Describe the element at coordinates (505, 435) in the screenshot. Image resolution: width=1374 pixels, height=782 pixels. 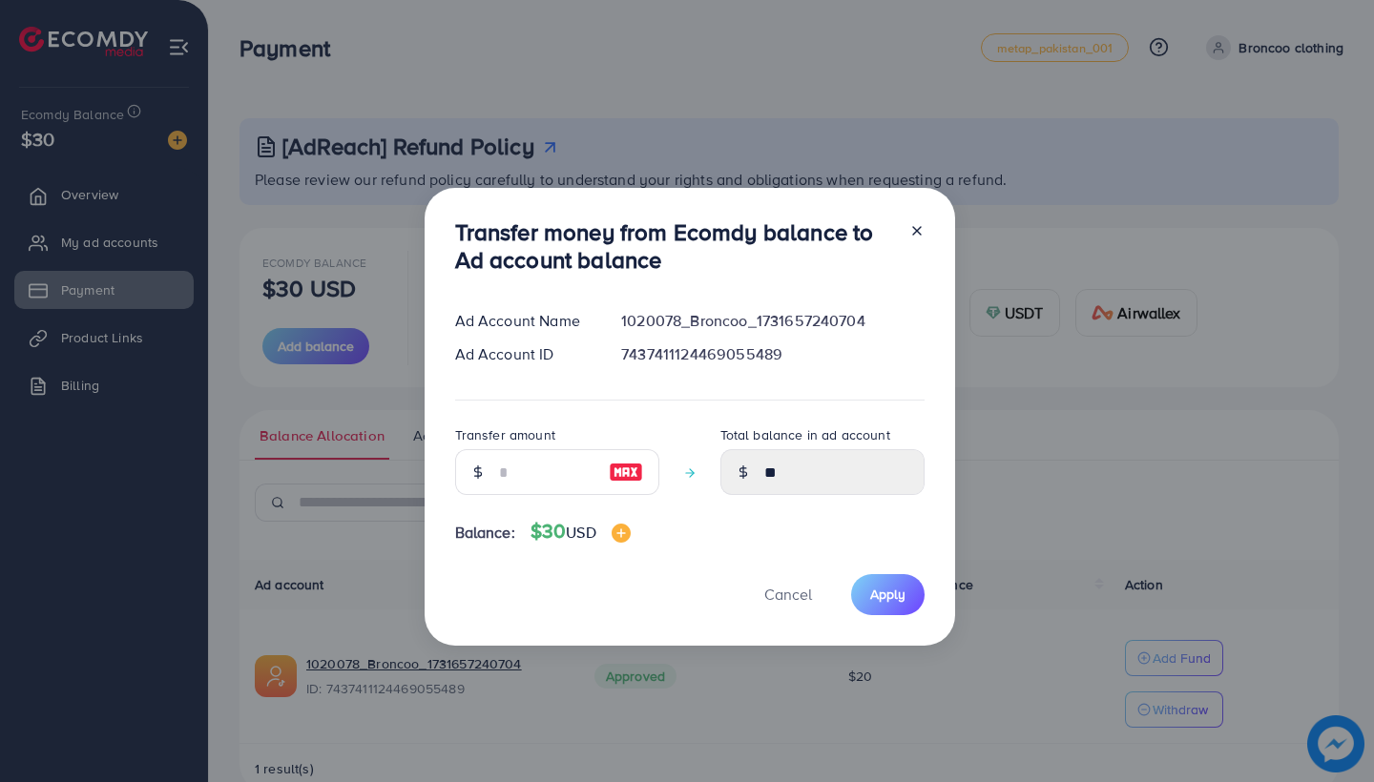
I see `label: Transfer amount` at that location.